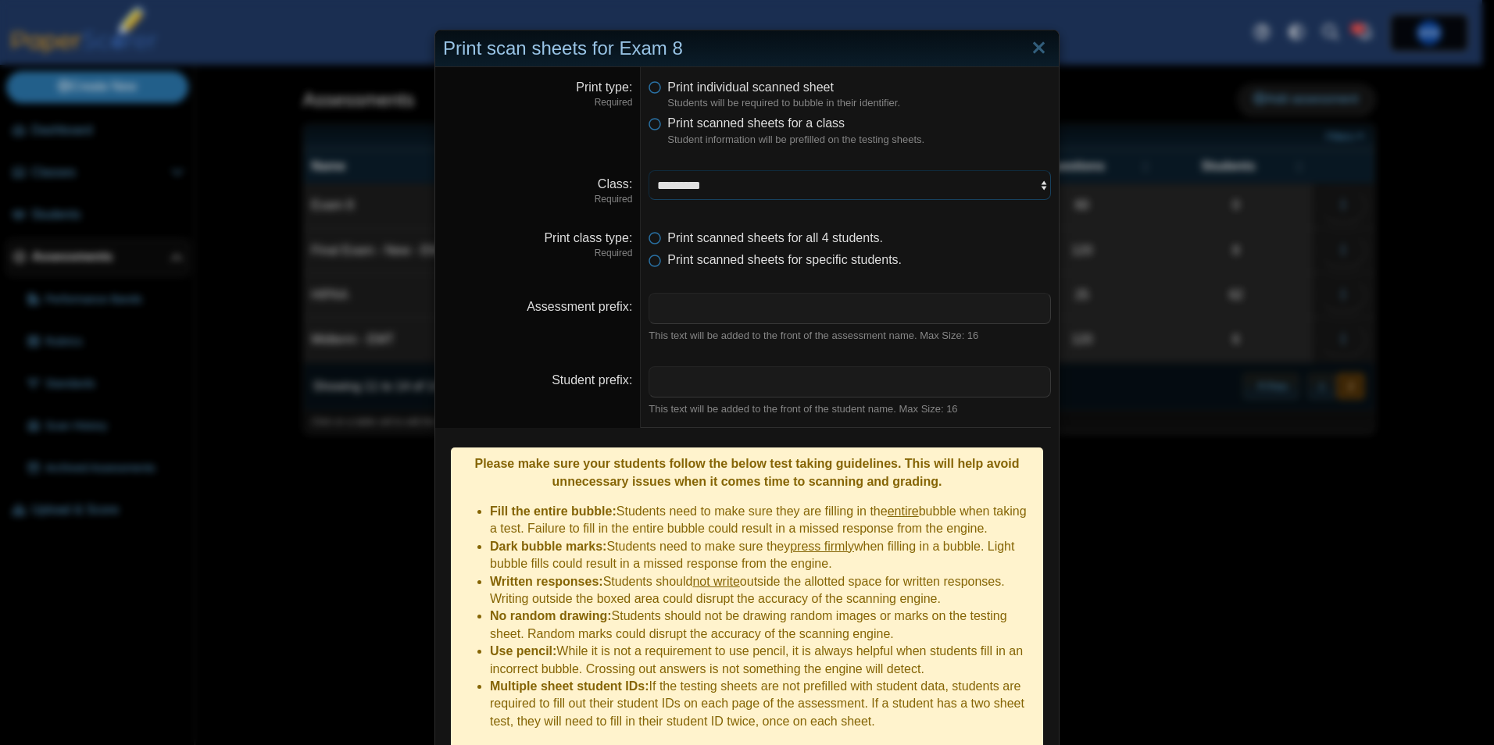  What do you see at coordinates (548, 546) in the screenshot?
I see `b: Dark bubble marks:` at bounding box center [548, 546].